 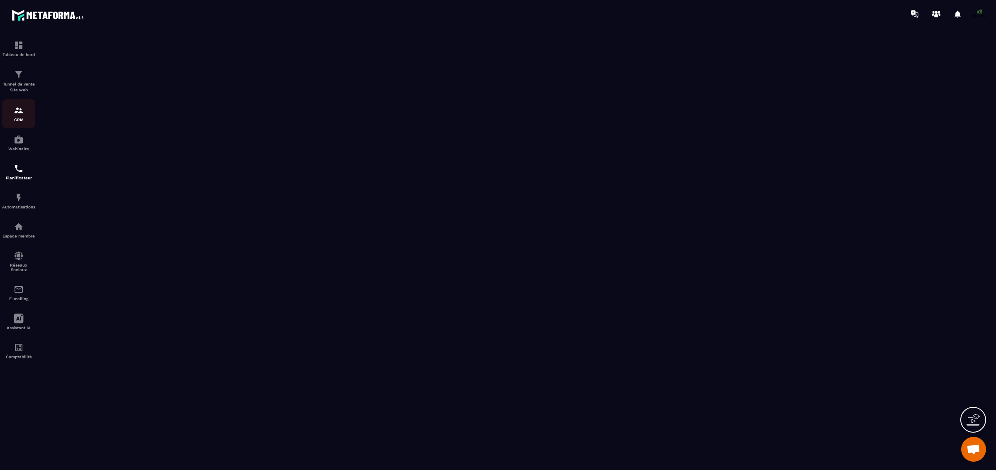 I want to click on p: Automatisations, so click(x=19, y=207).